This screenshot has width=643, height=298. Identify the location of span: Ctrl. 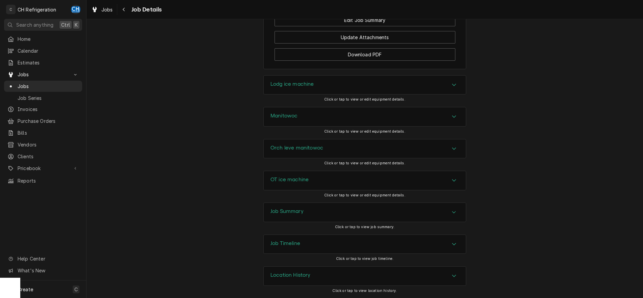
(66, 25).